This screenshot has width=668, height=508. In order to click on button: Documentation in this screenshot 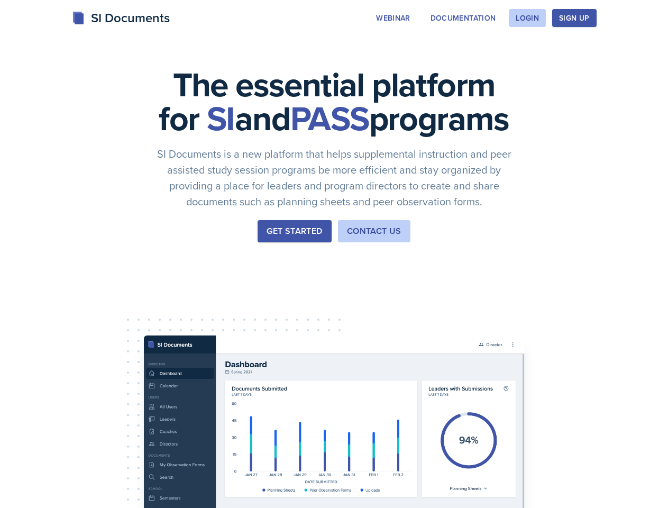, I will do `click(463, 18)`.